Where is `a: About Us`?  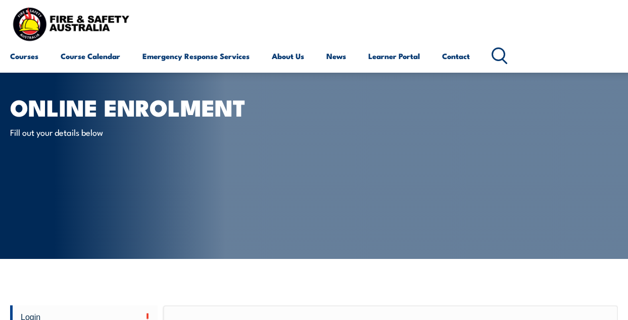 a: About Us is located at coordinates (288, 56).